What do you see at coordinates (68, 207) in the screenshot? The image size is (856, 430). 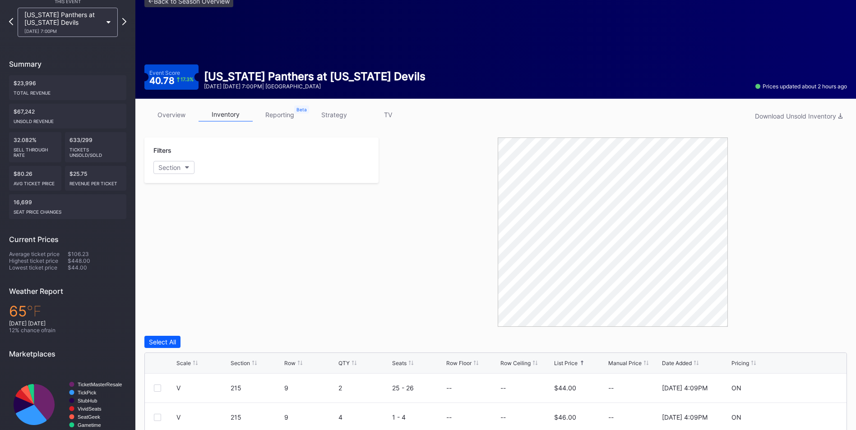 I see `div: 16,699` at bounding box center [68, 207].